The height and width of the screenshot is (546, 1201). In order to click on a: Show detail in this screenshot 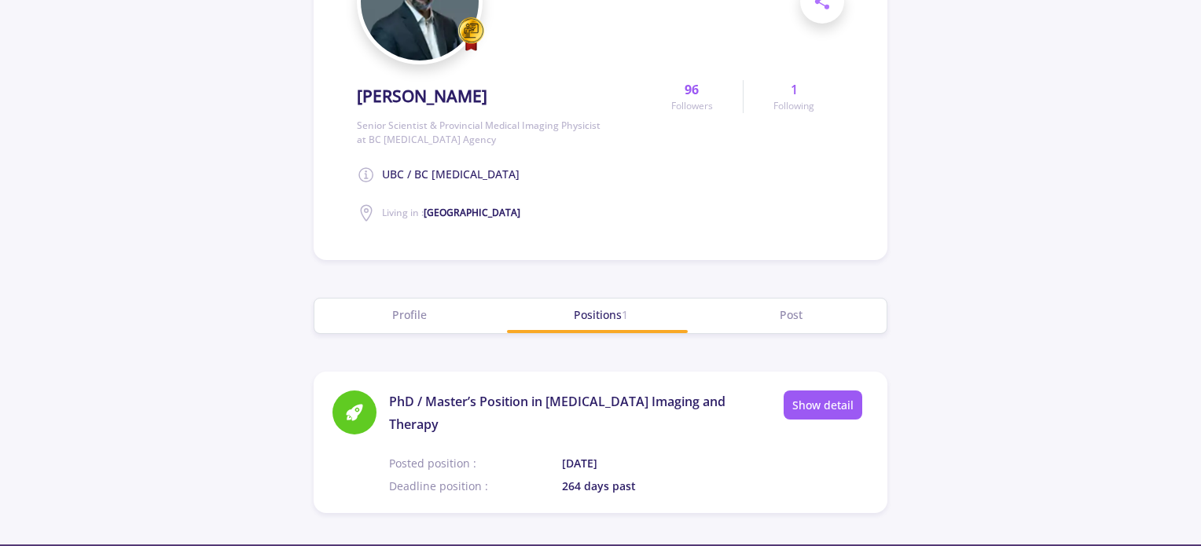, I will do `click(823, 405)`.